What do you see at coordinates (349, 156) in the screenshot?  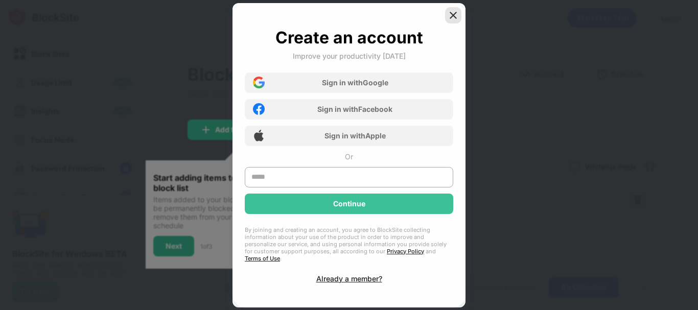 I see `div: Or` at bounding box center [349, 156].